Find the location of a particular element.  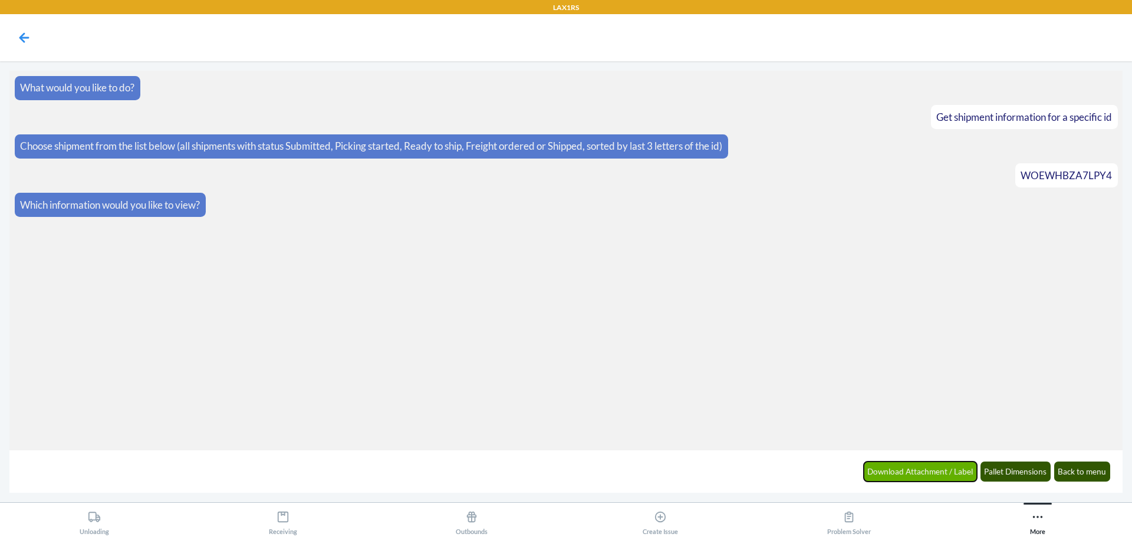

div: More is located at coordinates (1037, 520).